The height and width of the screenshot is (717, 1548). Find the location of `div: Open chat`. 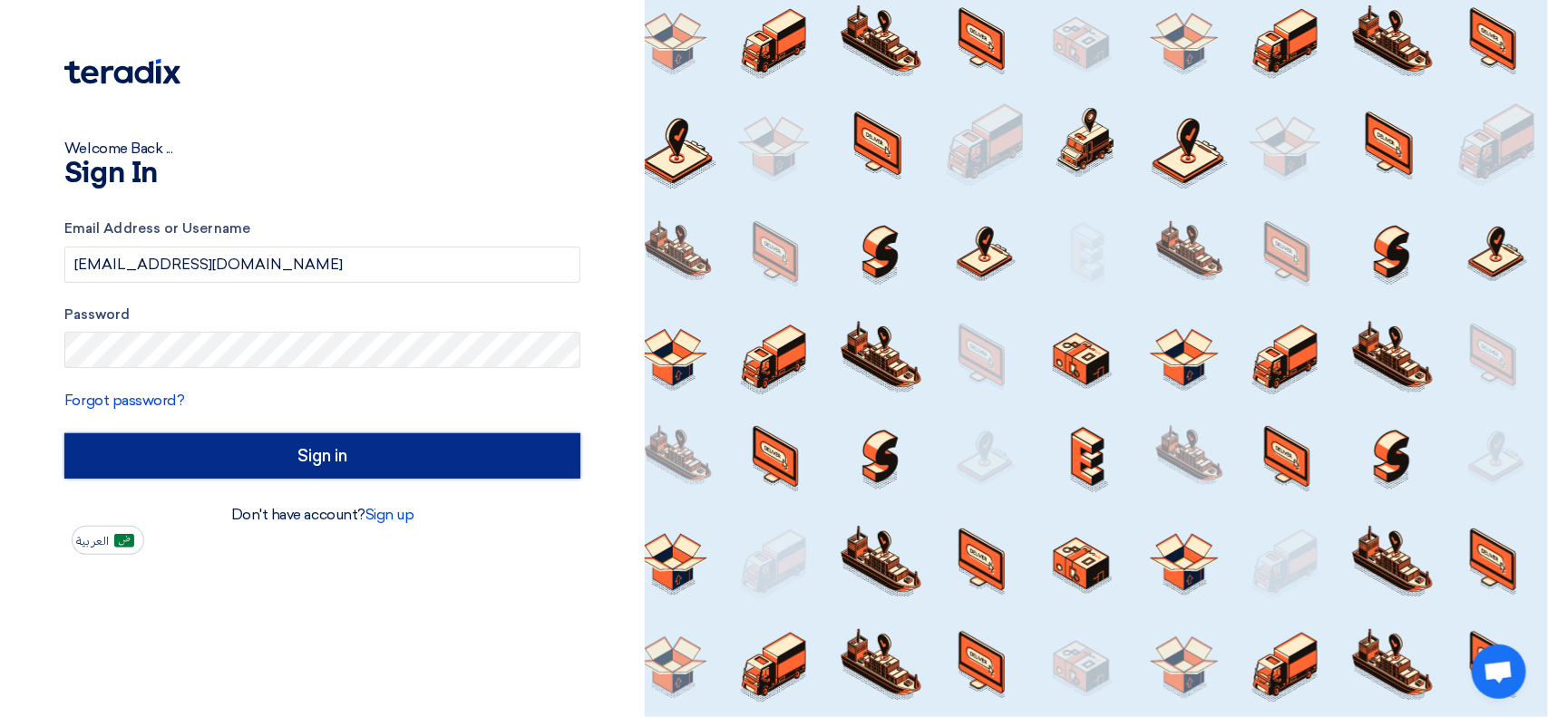

div: Open chat is located at coordinates (1499, 672).